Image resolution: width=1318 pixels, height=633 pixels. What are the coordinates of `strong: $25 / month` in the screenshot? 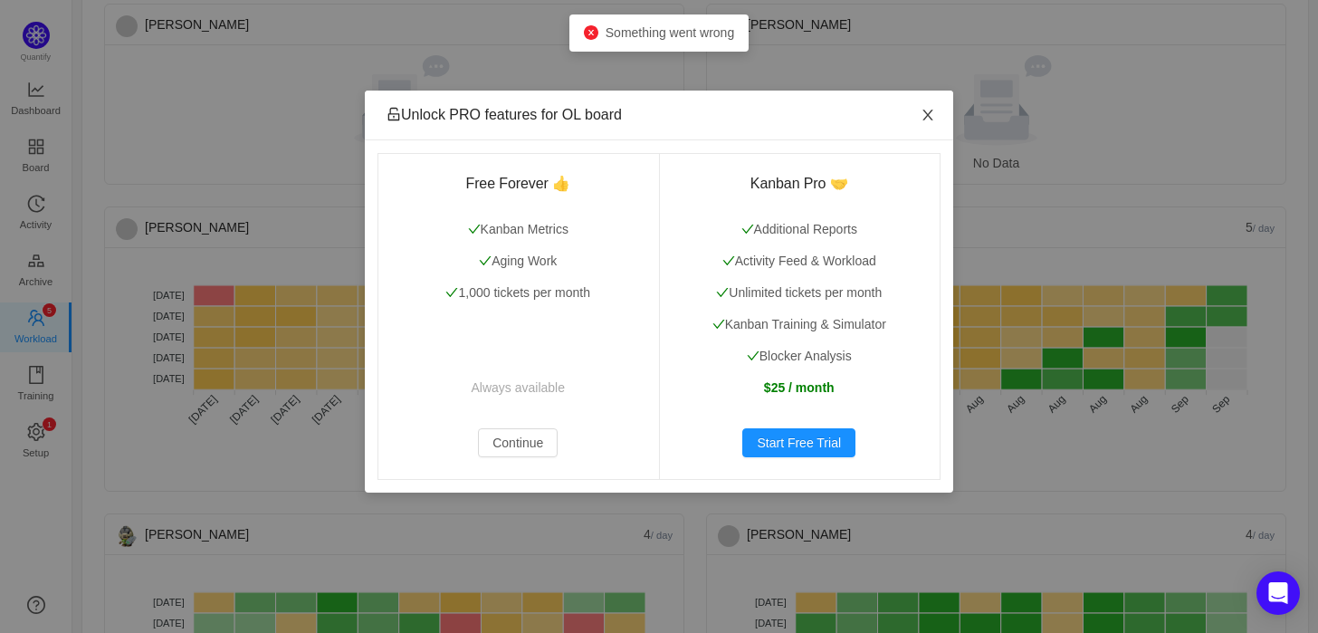 It's located at (799, 387).